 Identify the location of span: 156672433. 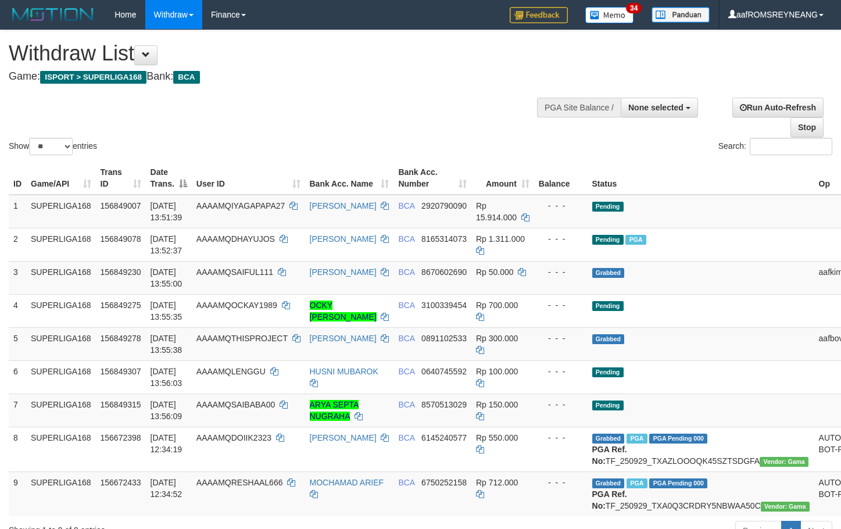
(121, 482).